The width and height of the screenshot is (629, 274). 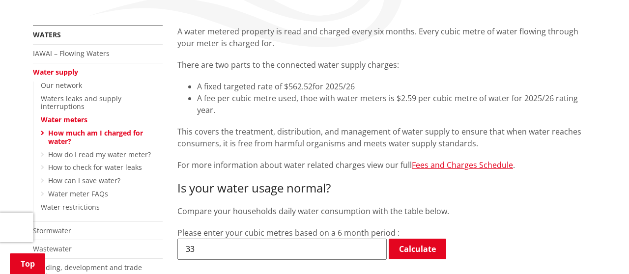 I want to click on a: How much am I charged for water?, so click(x=95, y=137).